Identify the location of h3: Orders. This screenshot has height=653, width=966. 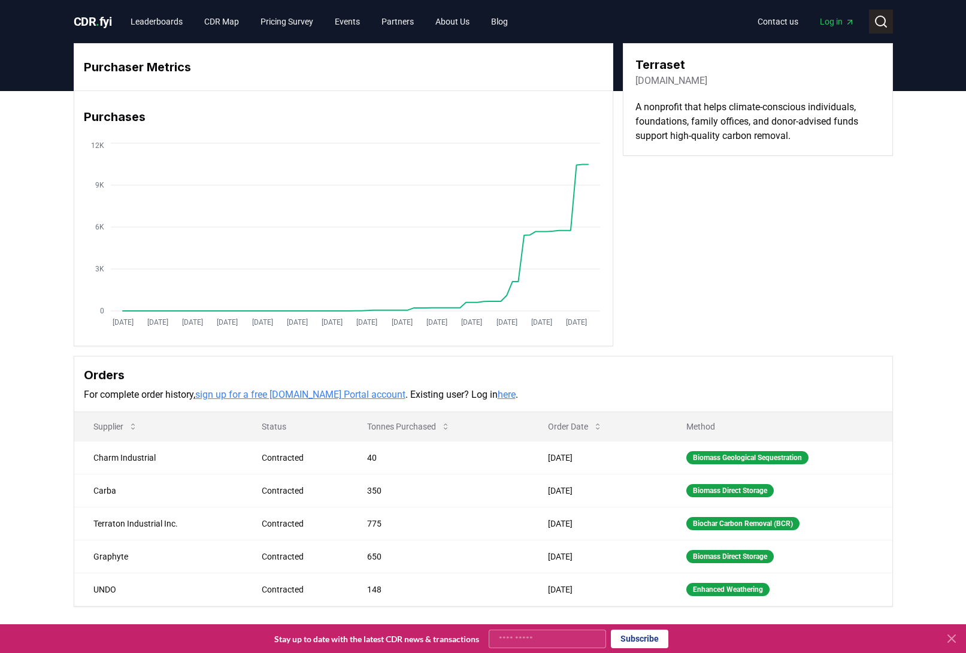
(483, 375).